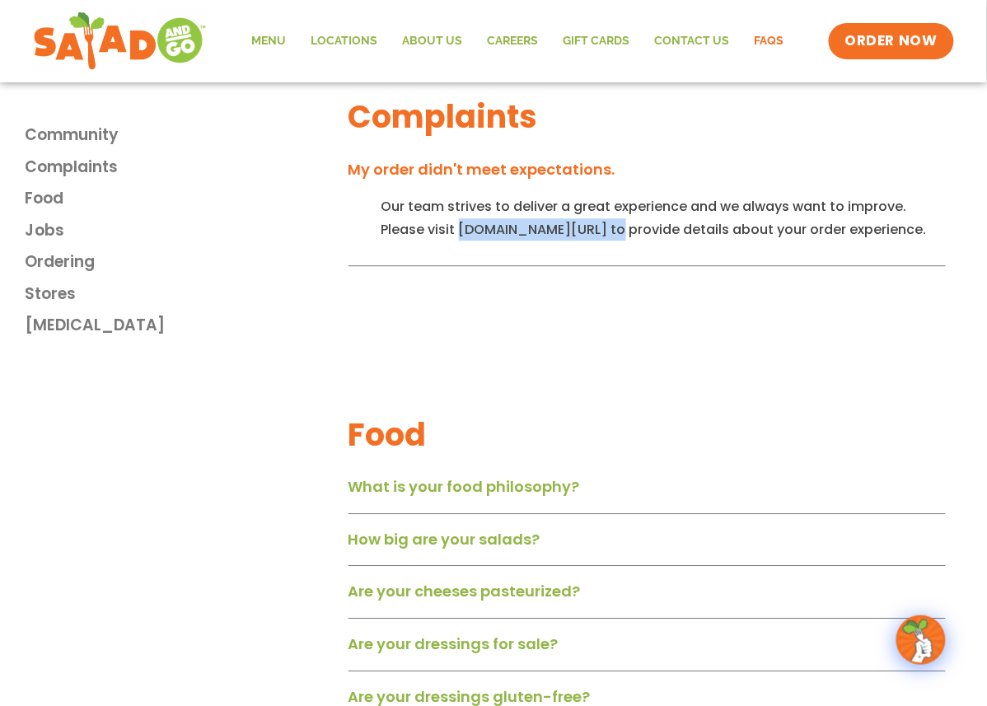 This screenshot has height=706, width=987. What do you see at coordinates (181, 199) in the screenshot?
I see `a: Food` at bounding box center [181, 199].